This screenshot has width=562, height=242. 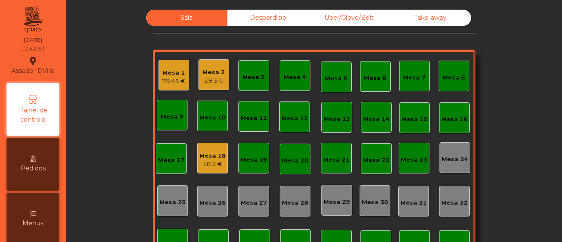 What do you see at coordinates (375, 78) in the screenshot?
I see `div: Mesa 6` at bounding box center [375, 78].